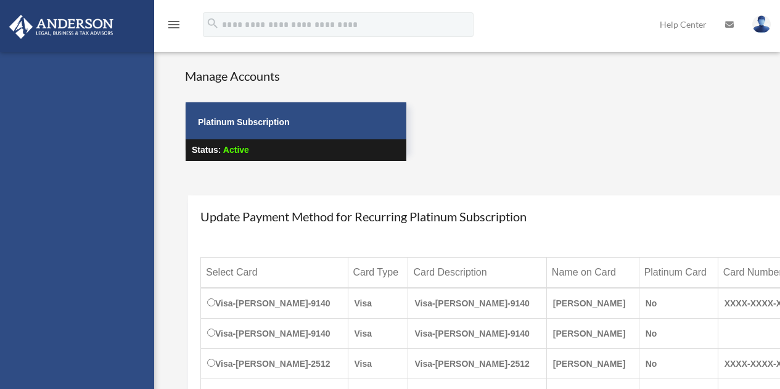 This screenshot has height=389, width=780. What do you see at coordinates (61, 27) in the screenshot?
I see `img: Anderson Advisors Platinum Portal` at bounding box center [61, 27].